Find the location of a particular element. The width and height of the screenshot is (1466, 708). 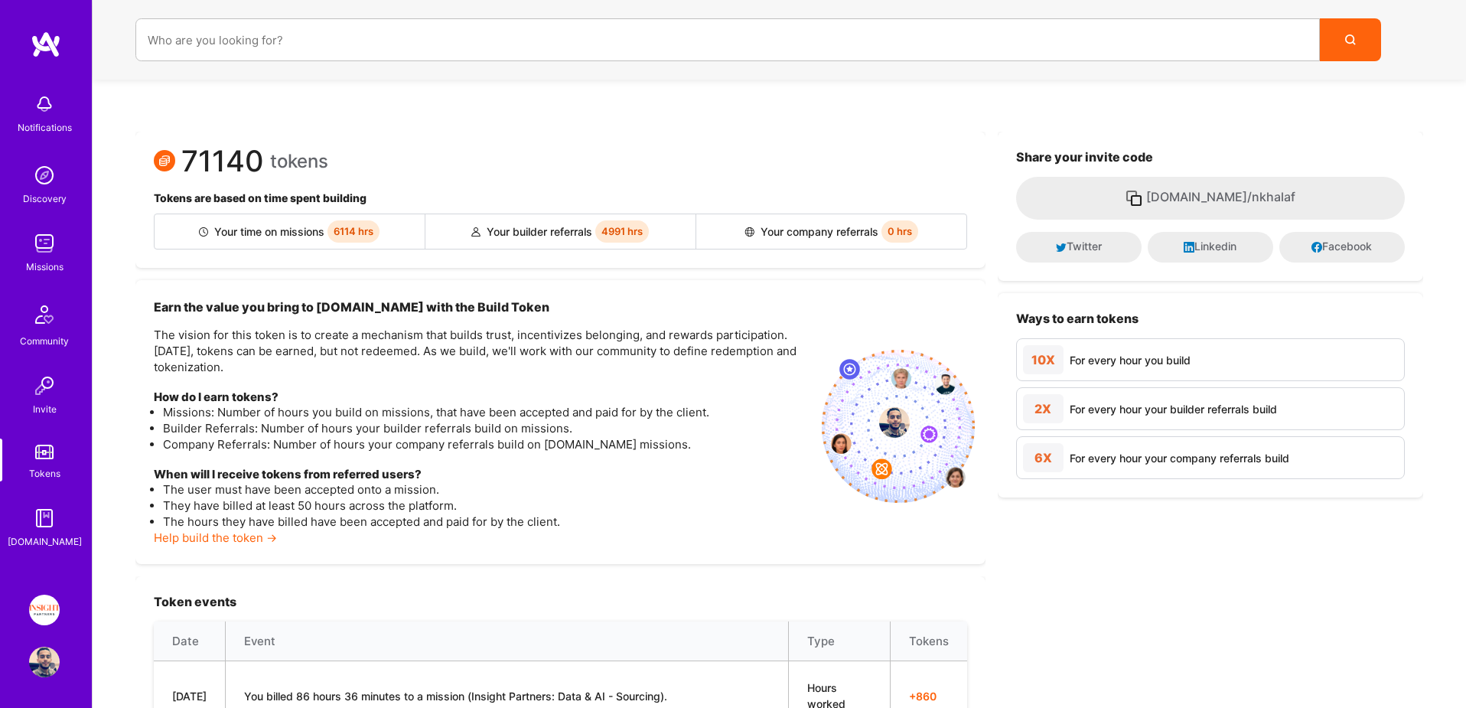

div: Community is located at coordinates (44, 340).